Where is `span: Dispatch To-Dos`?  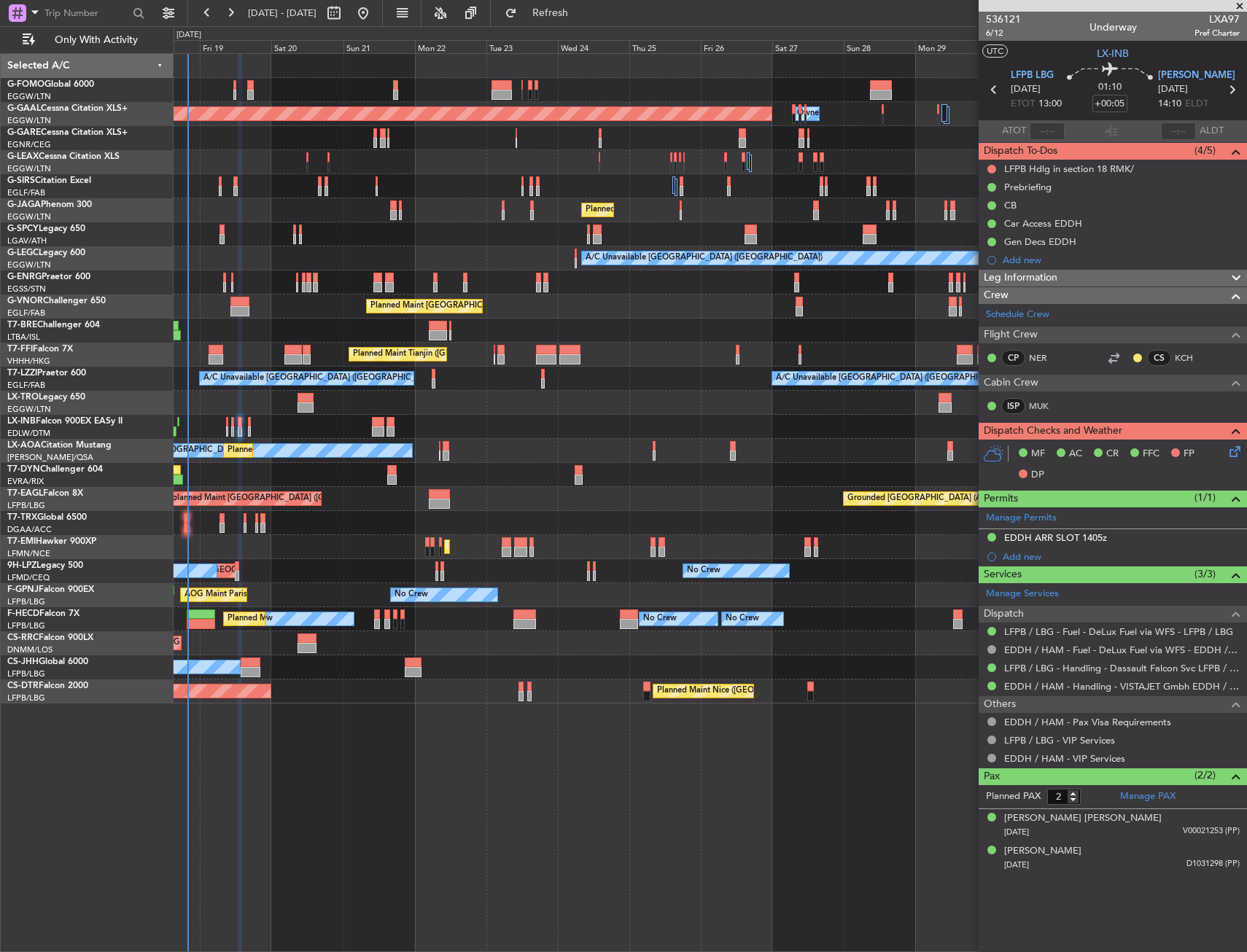 span: Dispatch To-Dos is located at coordinates (1021, 151).